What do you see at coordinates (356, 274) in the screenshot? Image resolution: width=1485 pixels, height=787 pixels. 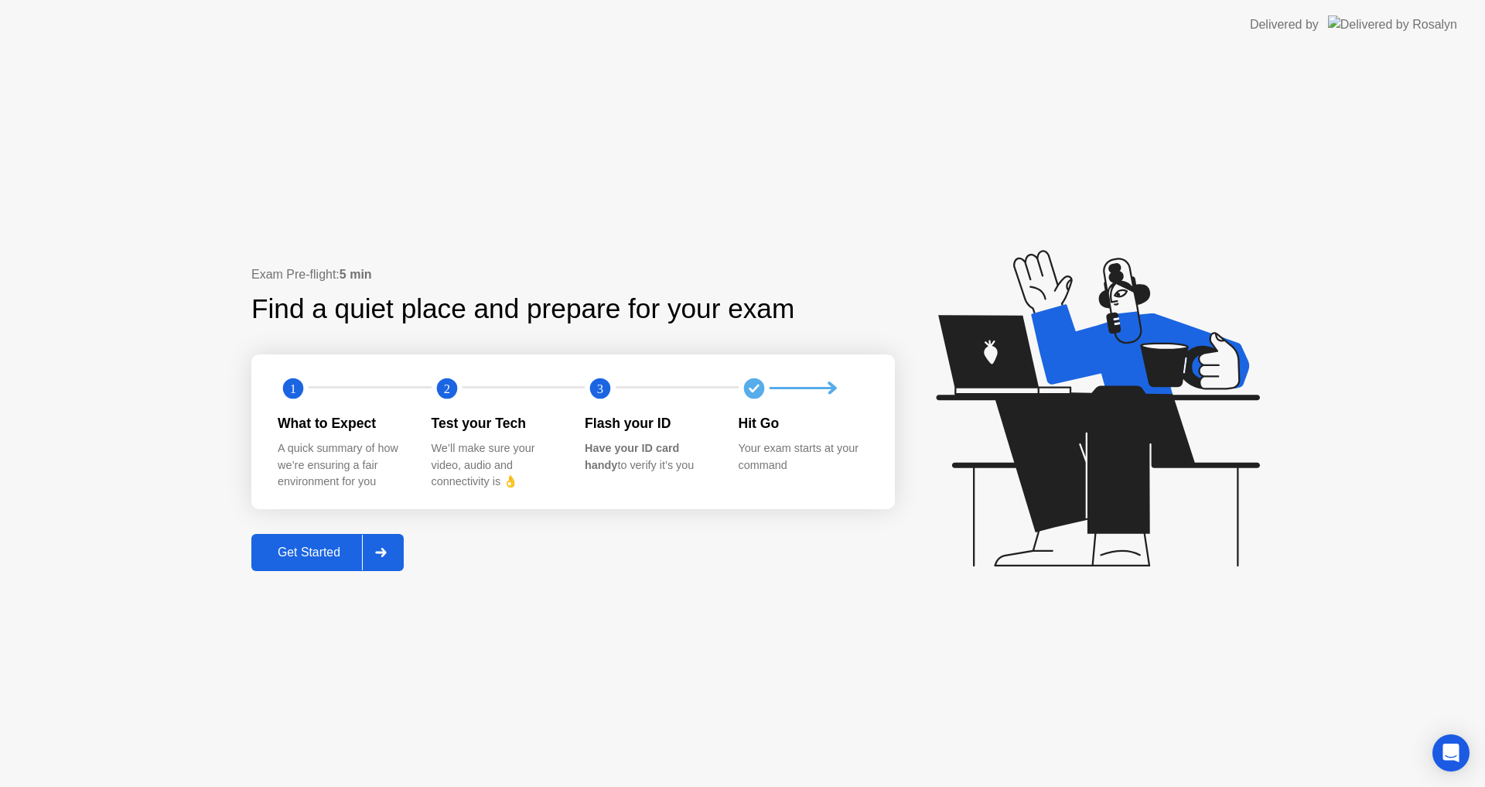 I see `b: 5 min` at bounding box center [356, 274].